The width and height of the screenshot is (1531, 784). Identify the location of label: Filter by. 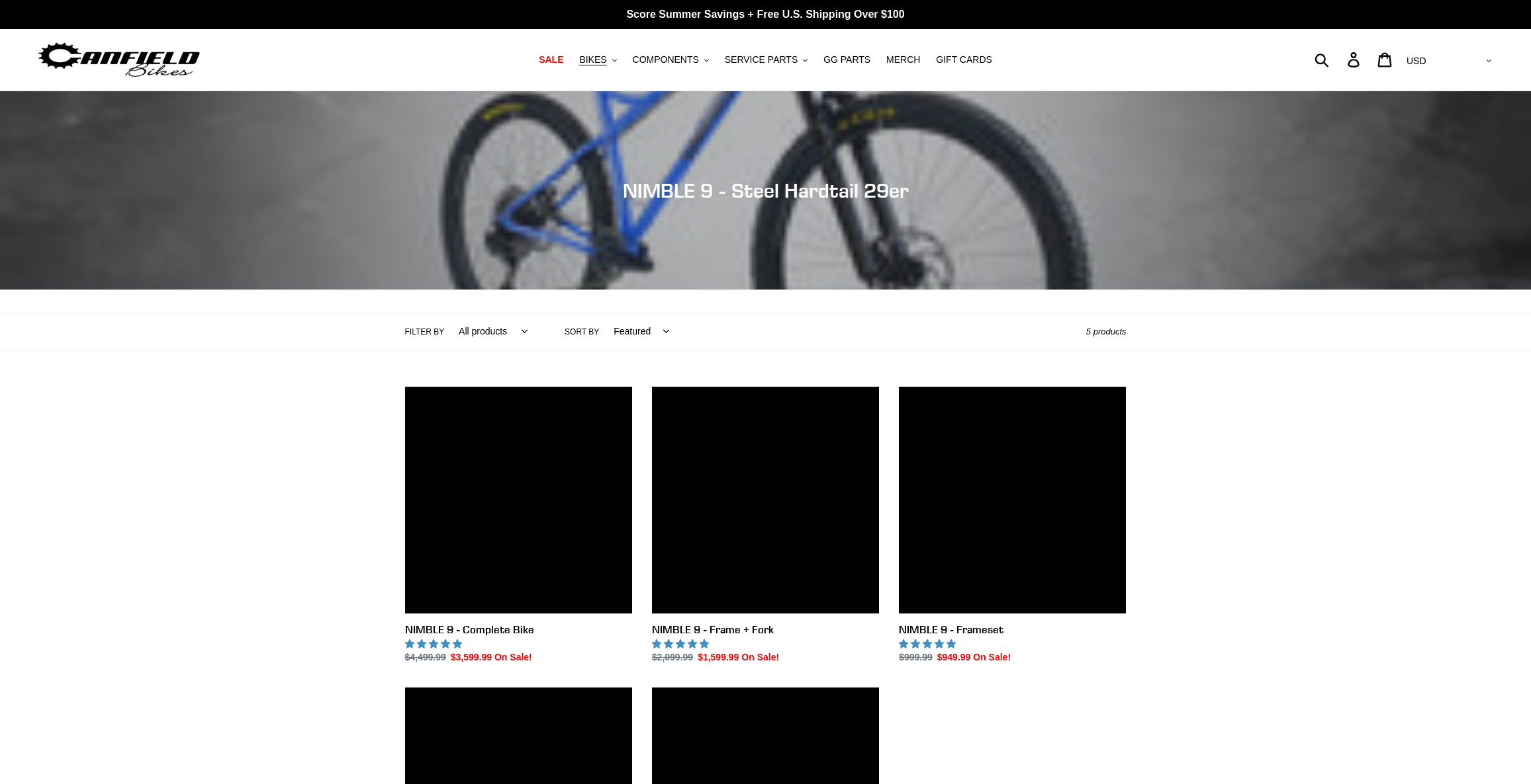
(425, 332).